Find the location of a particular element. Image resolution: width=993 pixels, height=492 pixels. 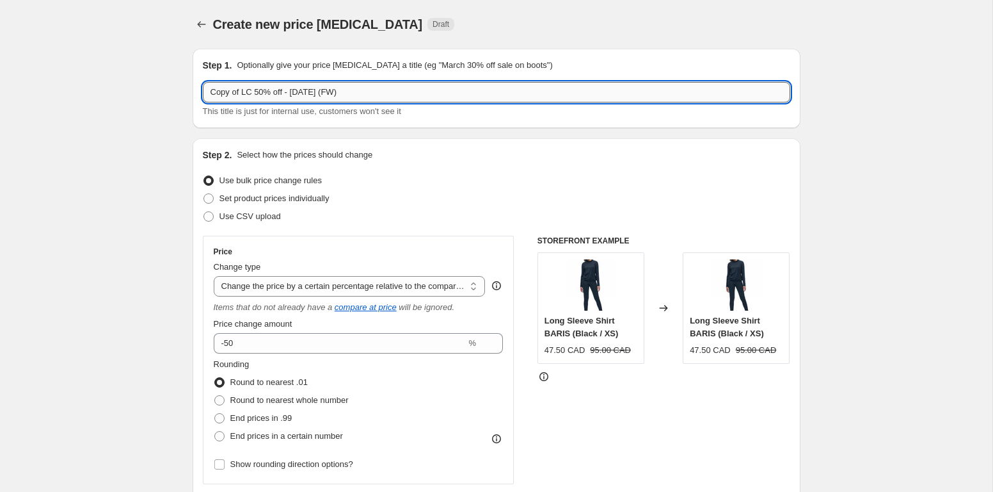

button: compare at price is located at coordinates (366, 307).